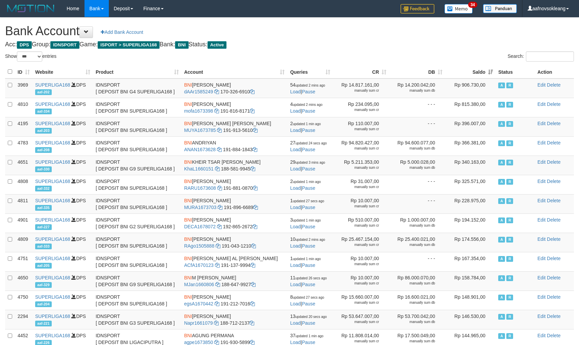 The image size is (579, 345). I want to click on a: MJan1660806, so click(199, 284).